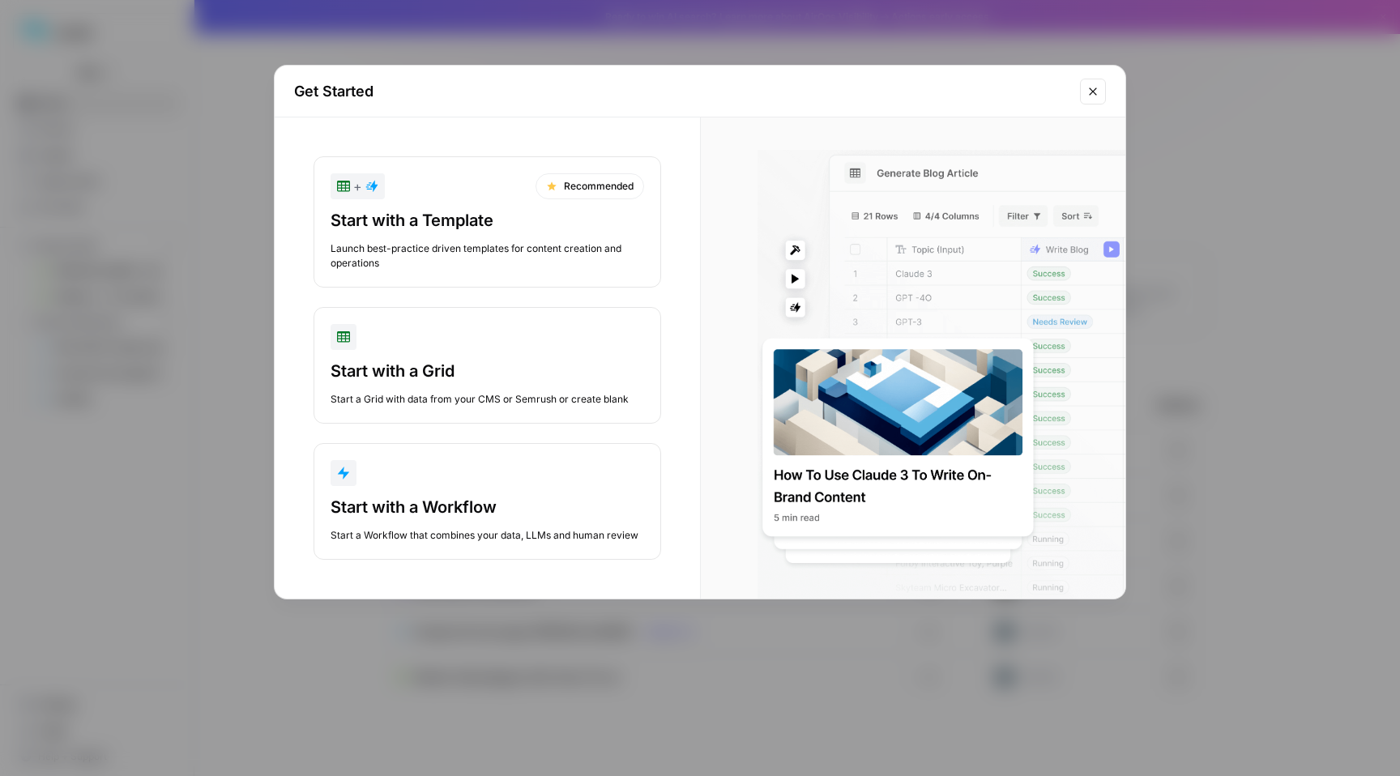 This screenshot has width=1400, height=776. Describe the element at coordinates (487, 371) in the screenshot. I see `div: Start with a Grid` at that location.